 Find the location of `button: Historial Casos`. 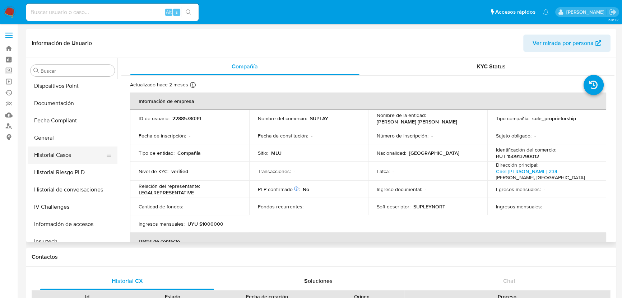

button: Historial Casos is located at coordinates (70, 155).